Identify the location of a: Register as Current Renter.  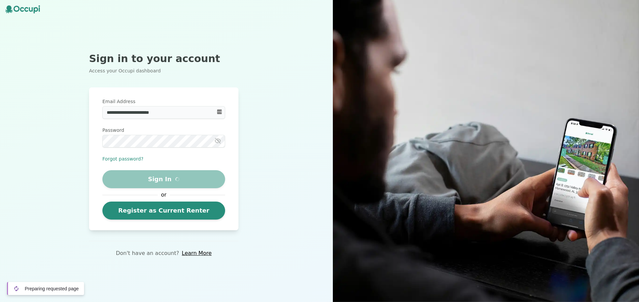
(164, 210).